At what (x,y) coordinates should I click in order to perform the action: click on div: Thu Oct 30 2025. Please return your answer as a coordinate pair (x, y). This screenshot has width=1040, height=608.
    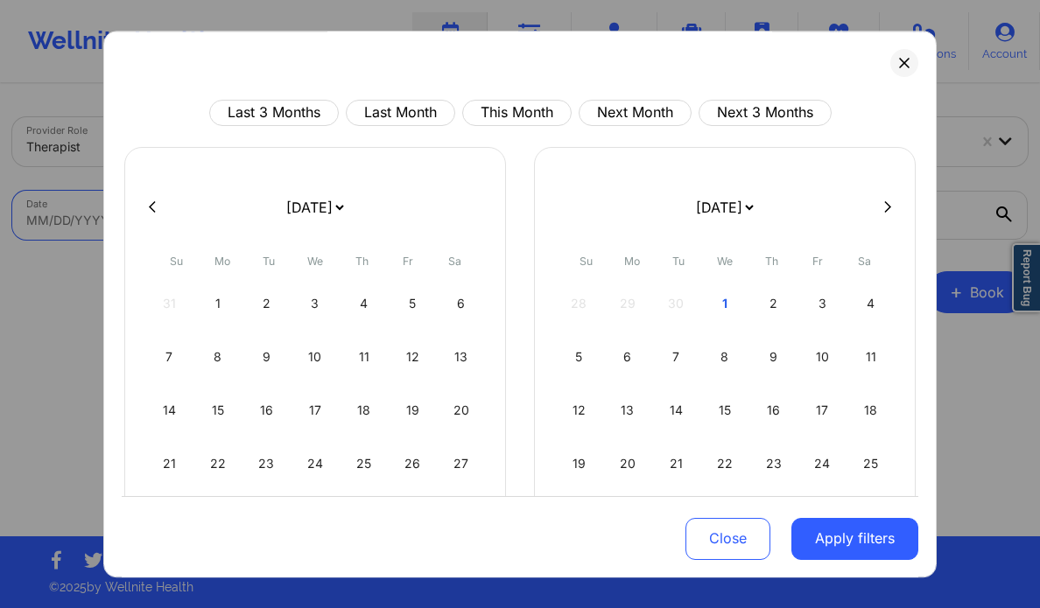
    Looking at the image, I should click on (773, 517).